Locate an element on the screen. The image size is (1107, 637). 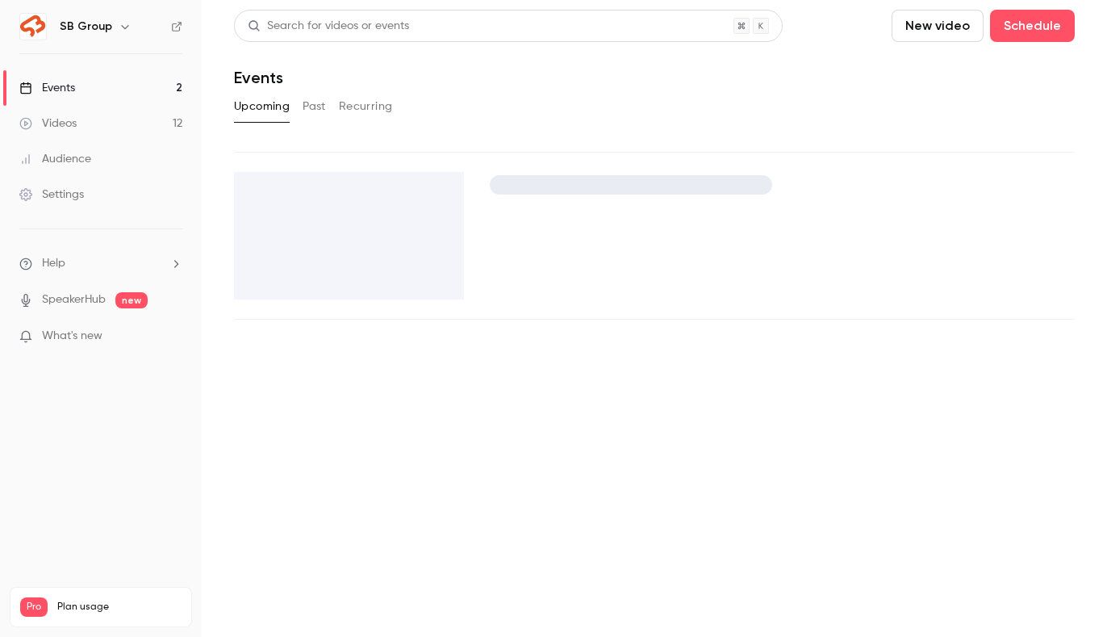
div: Settings is located at coordinates (52, 195).